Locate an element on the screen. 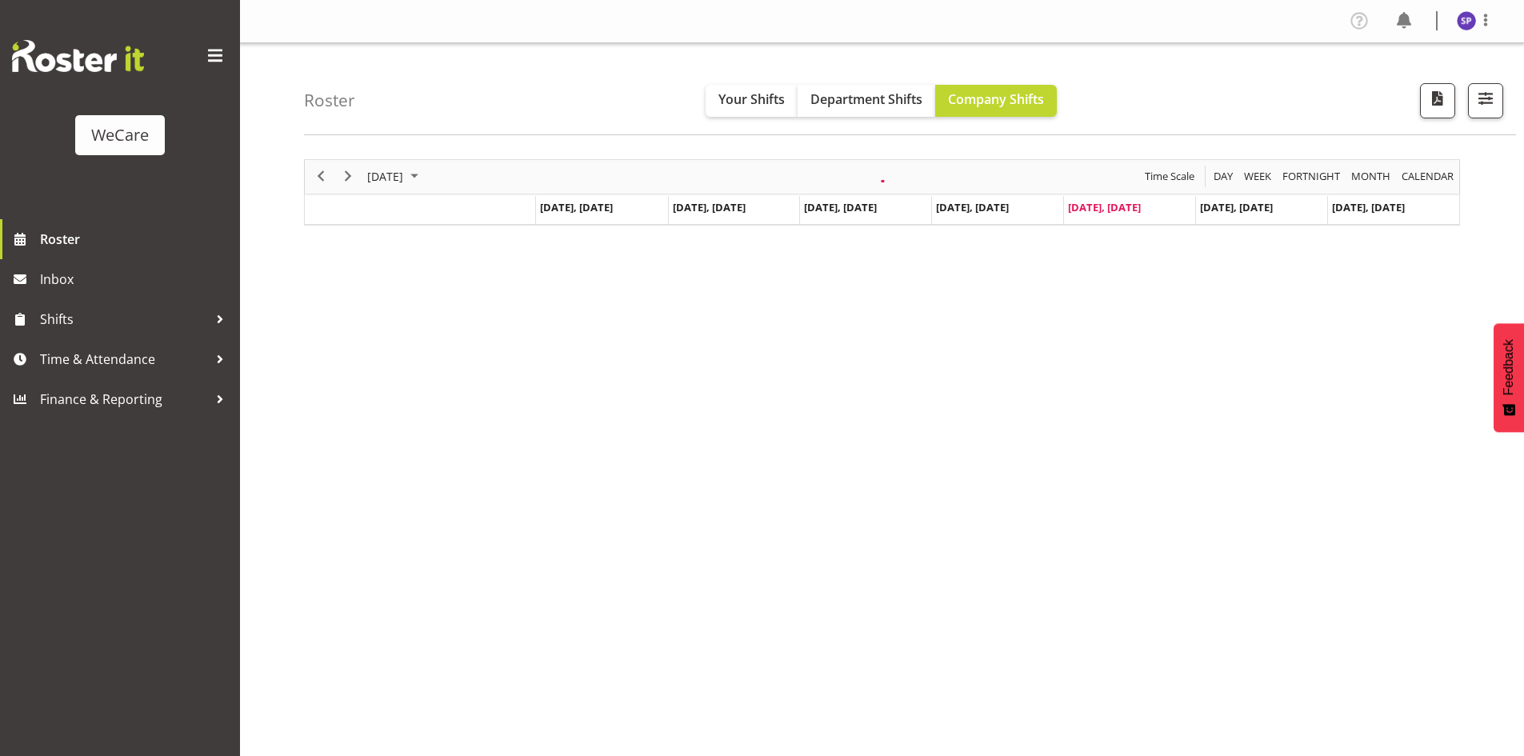 Image resolution: width=1524 pixels, height=756 pixels. button: Your Shifts is located at coordinates (751, 101).